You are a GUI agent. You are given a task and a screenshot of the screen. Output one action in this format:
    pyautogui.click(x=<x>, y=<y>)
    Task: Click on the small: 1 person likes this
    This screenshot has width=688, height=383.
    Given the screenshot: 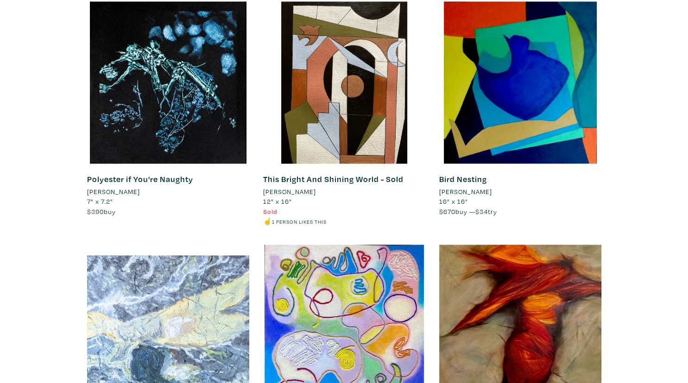 What is the action you would take?
    pyautogui.click(x=299, y=221)
    